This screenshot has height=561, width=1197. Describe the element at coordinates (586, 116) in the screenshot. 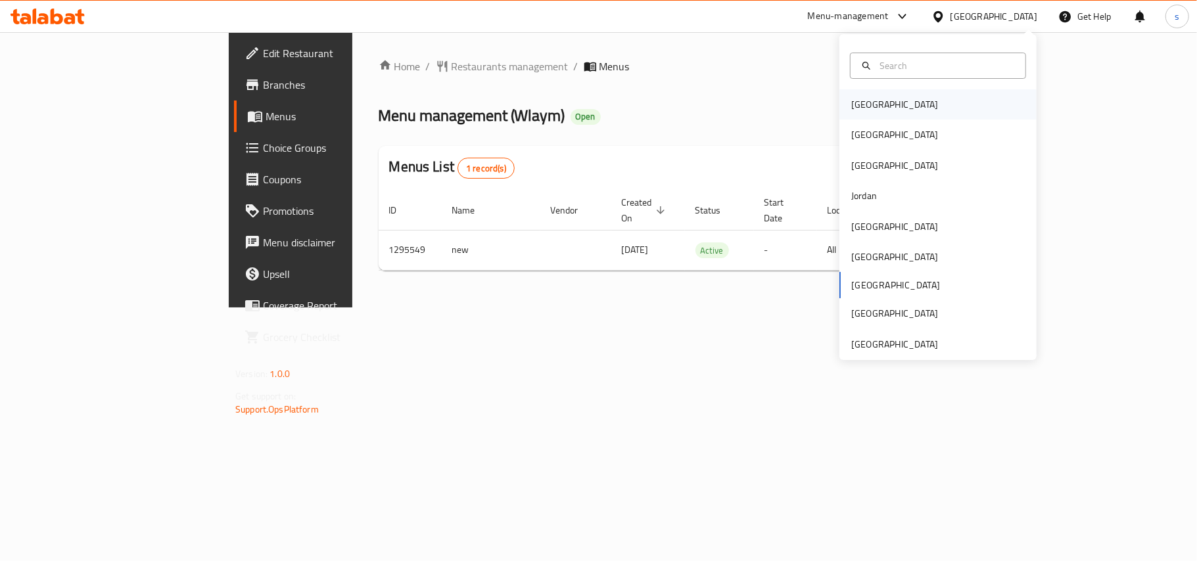

I see `span: Open` at that location.